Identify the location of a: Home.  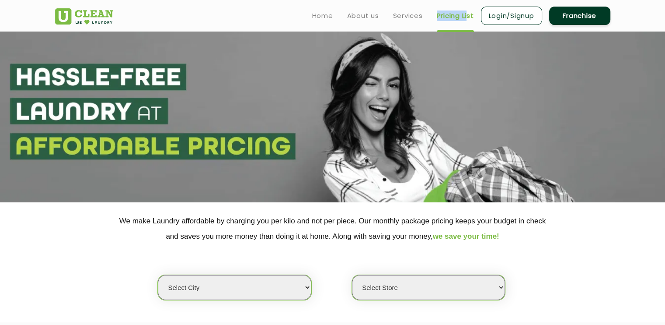
(323, 16).